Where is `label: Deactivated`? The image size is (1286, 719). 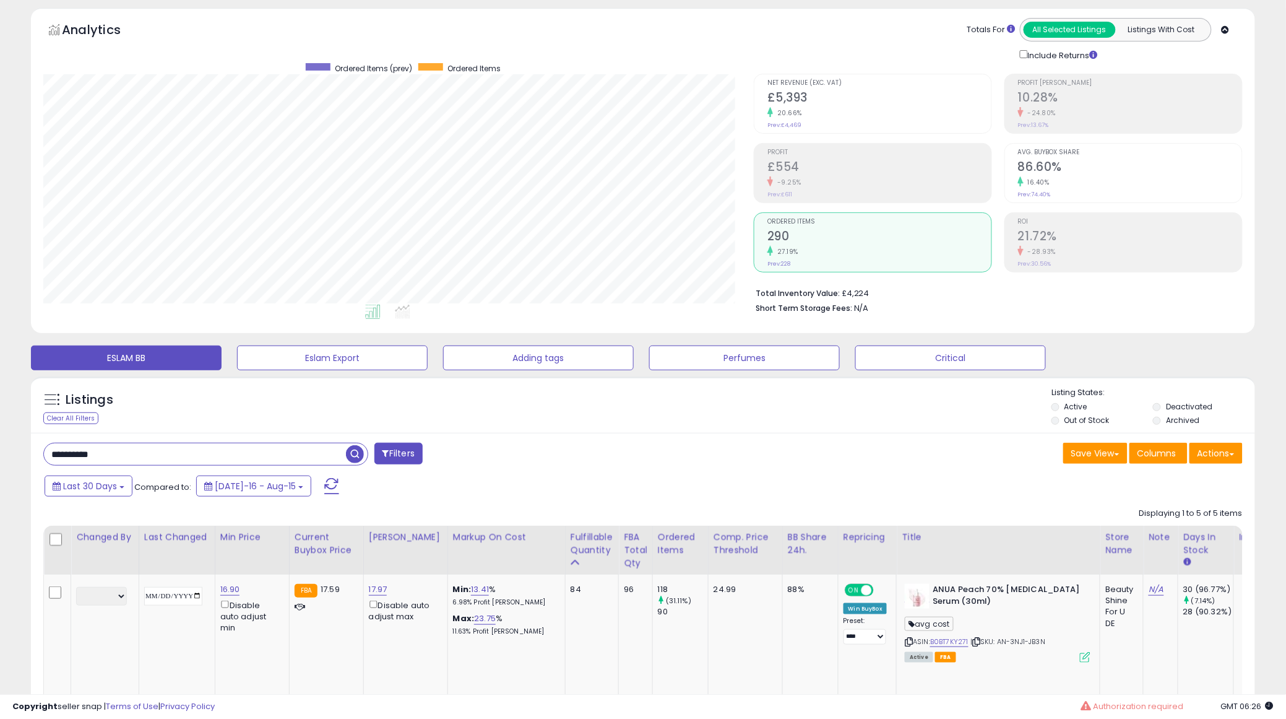 label: Deactivated is located at coordinates (1189, 406).